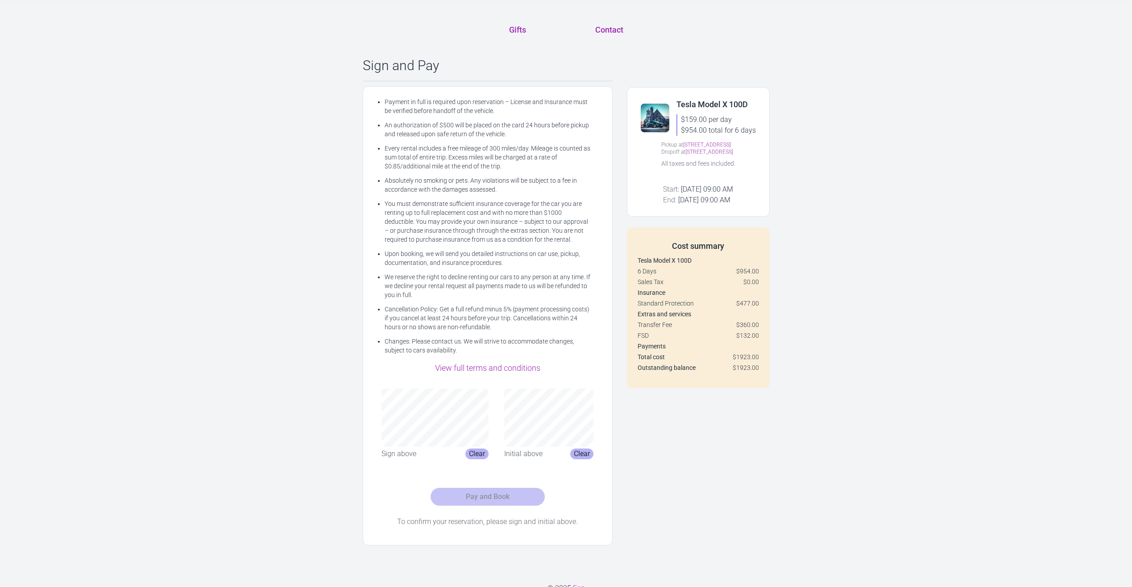 This screenshot has height=587, width=1132. Describe the element at coordinates (488, 496) in the screenshot. I see `button: Pay and Book` at that location.